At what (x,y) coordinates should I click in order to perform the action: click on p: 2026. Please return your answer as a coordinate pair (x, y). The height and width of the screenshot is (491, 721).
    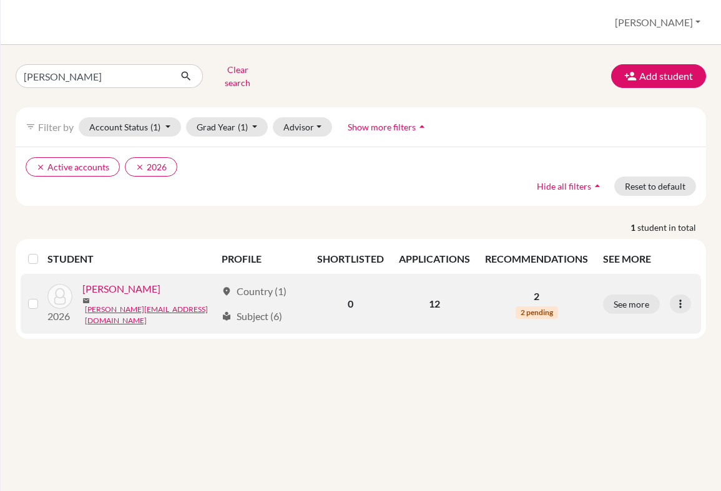
    Looking at the image, I should click on (60, 316).